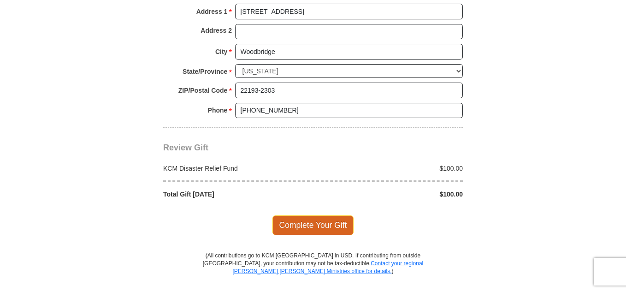 The image size is (626, 292). Describe the element at coordinates (203, 90) in the screenshot. I see `strong: ZIP/Postal Code` at that location.